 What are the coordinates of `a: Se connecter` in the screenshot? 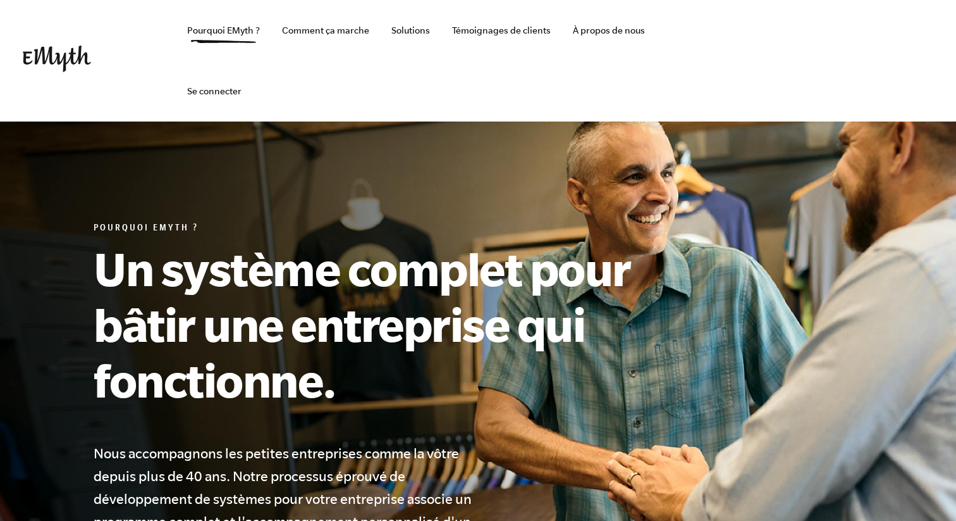 It's located at (214, 91).